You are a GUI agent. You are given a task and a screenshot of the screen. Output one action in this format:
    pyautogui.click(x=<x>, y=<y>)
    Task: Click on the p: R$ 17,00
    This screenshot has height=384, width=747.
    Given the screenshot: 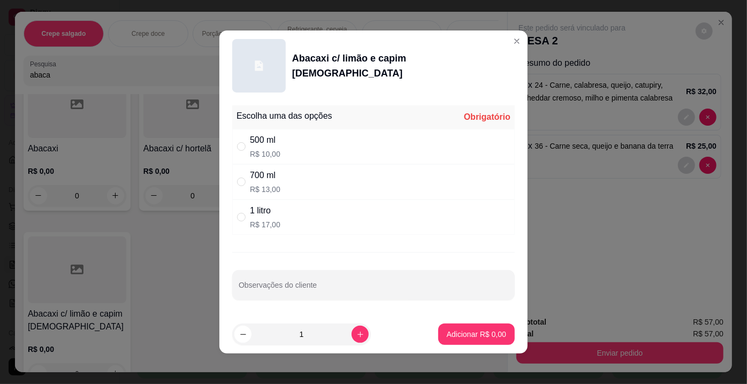 What is the action you would take?
    pyautogui.click(x=265, y=225)
    